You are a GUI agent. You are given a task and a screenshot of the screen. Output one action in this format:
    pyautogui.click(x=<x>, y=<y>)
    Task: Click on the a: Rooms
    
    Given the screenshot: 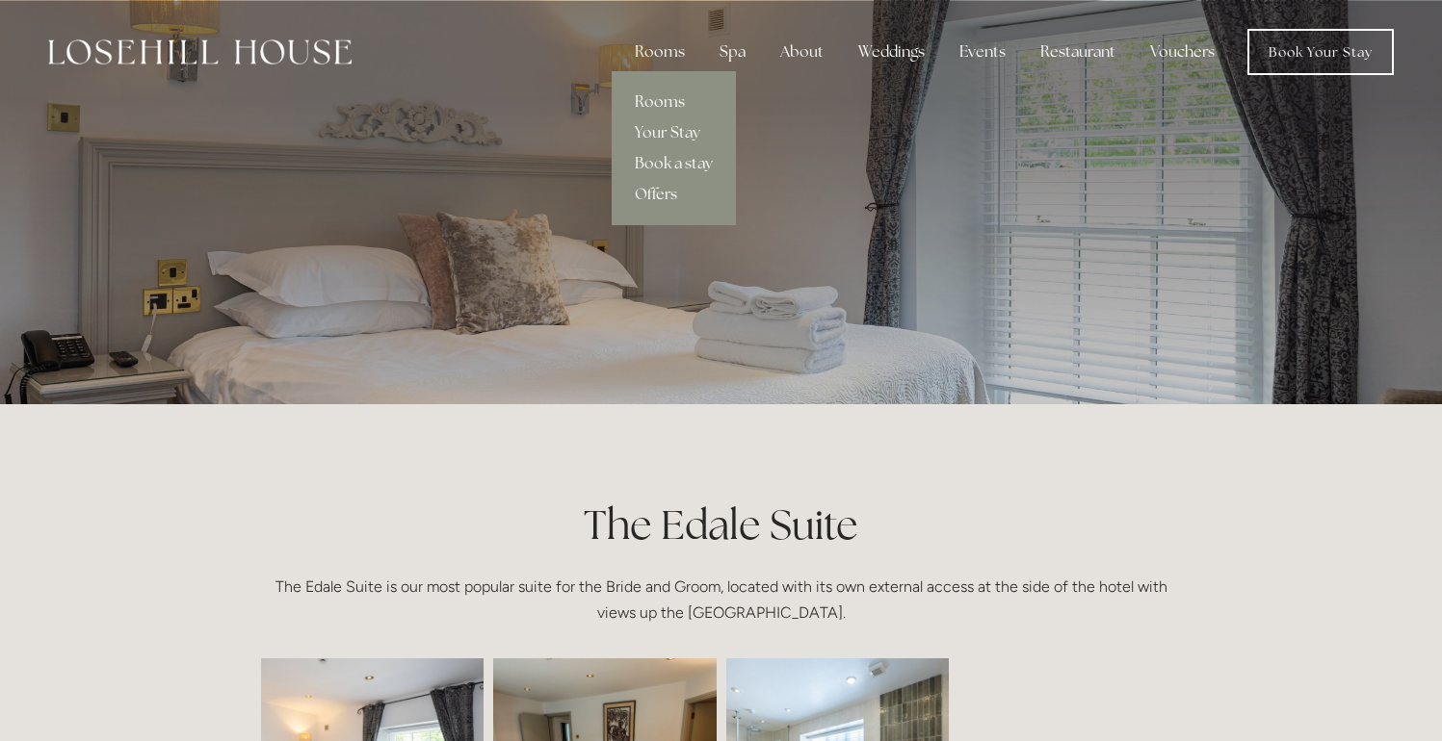 What is the action you would take?
    pyautogui.click(x=673, y=102)
    